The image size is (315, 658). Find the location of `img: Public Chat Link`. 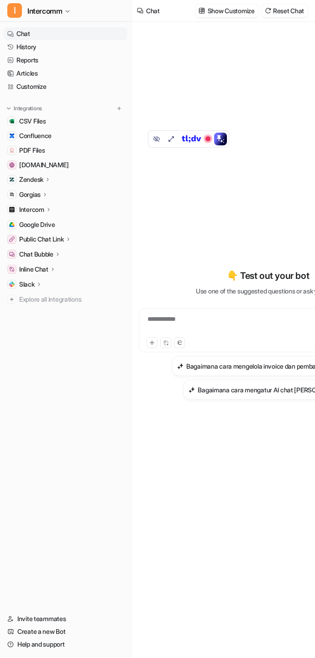

img: Public Chat Link is located at coordinates (12, 239).